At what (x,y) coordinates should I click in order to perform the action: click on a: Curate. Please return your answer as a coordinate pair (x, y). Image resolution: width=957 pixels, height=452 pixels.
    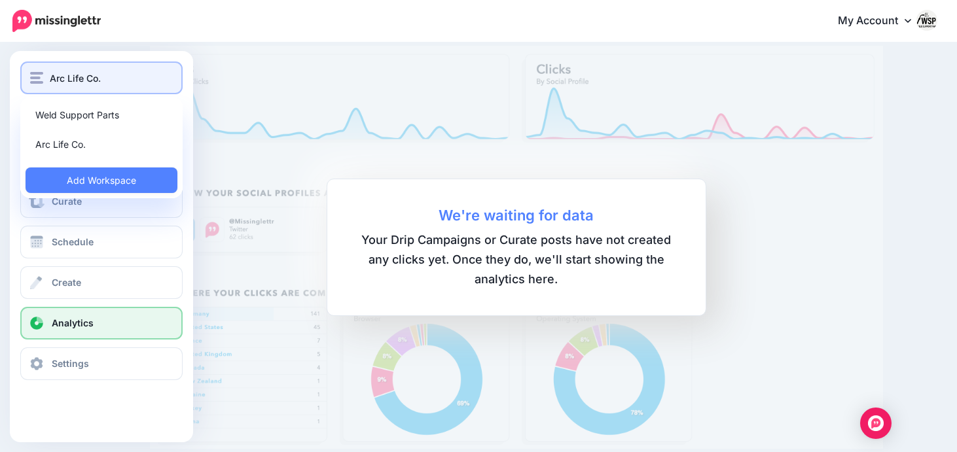
    Looking at the image, I should click on (101, 202).